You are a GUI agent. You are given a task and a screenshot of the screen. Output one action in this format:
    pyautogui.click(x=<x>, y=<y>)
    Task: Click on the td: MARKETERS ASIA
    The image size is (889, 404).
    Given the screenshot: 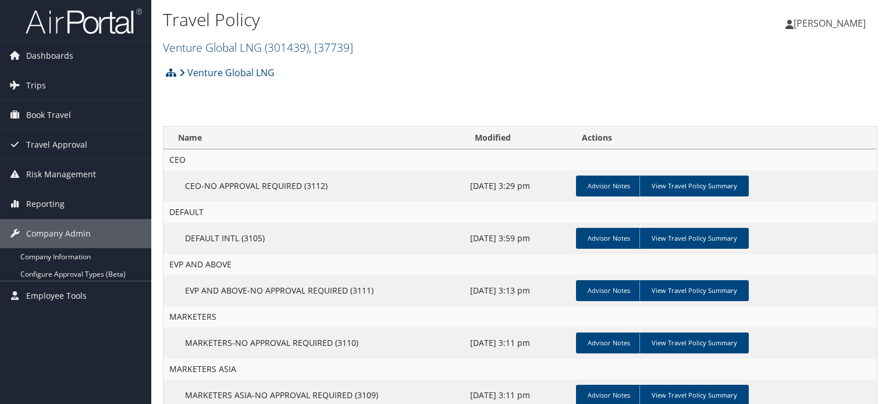 What is the action you would take?
    pyautogui.click(x=520, y=370)
    